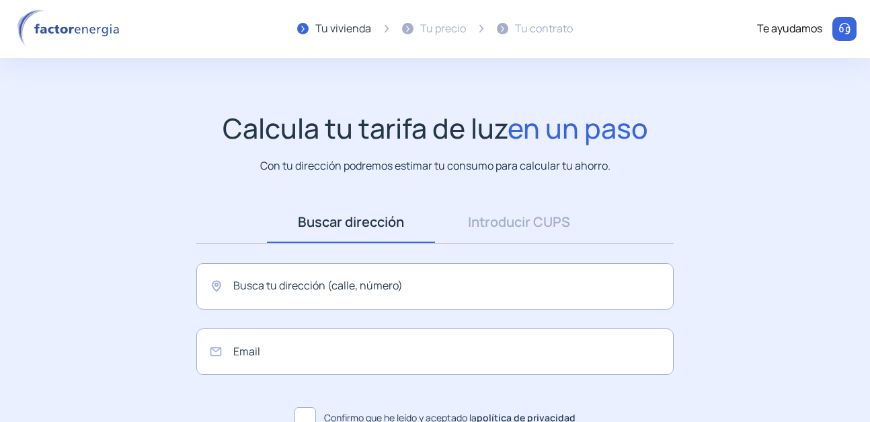 The width and height of the screenshot is (870, 422). Describe the element at coordinates (544, 29) in the screenshot. I see `div: Tu contrato` at that location.